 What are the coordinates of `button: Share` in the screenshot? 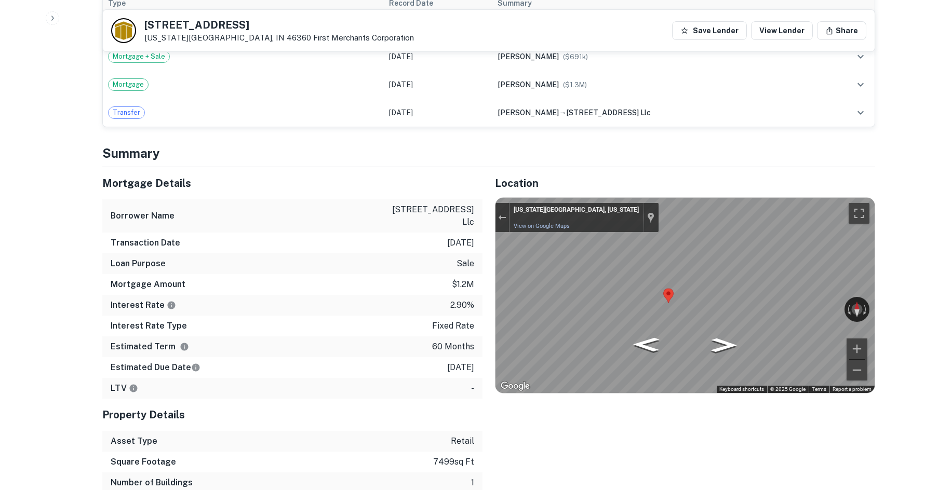 It's located at (841, 31).